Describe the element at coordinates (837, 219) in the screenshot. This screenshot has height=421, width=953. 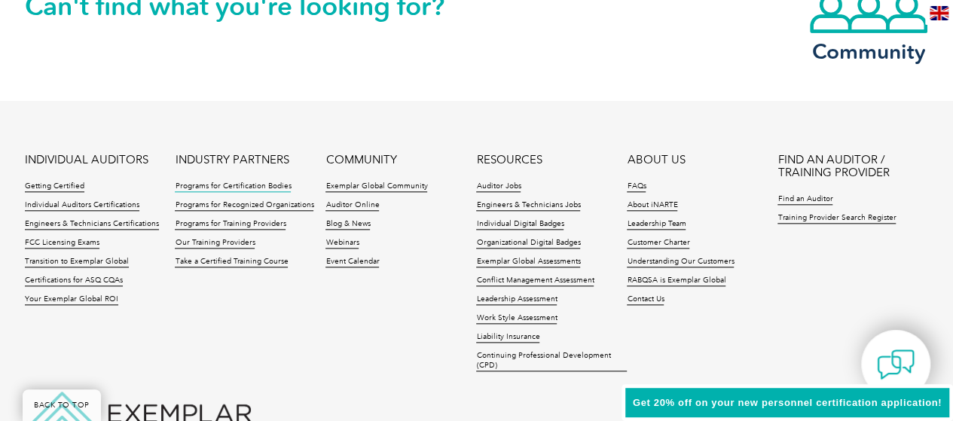
I see `a: Training Provider Search Register` at that location.